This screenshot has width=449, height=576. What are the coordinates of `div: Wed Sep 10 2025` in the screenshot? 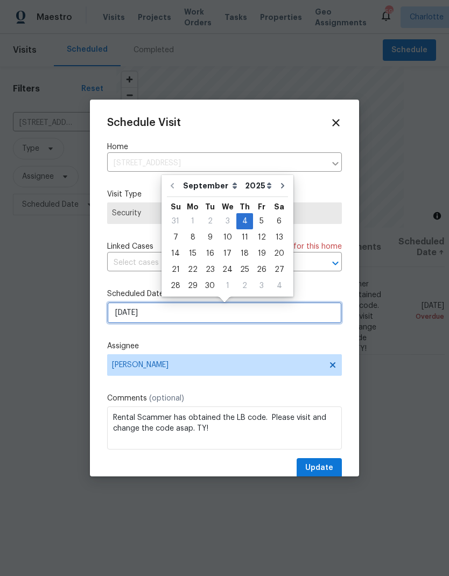 It's located at (227, 238).